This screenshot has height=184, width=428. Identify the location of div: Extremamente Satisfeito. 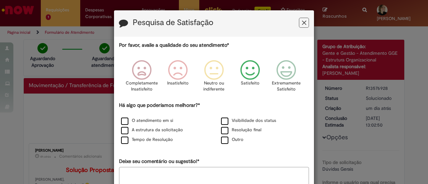
(286, 78).